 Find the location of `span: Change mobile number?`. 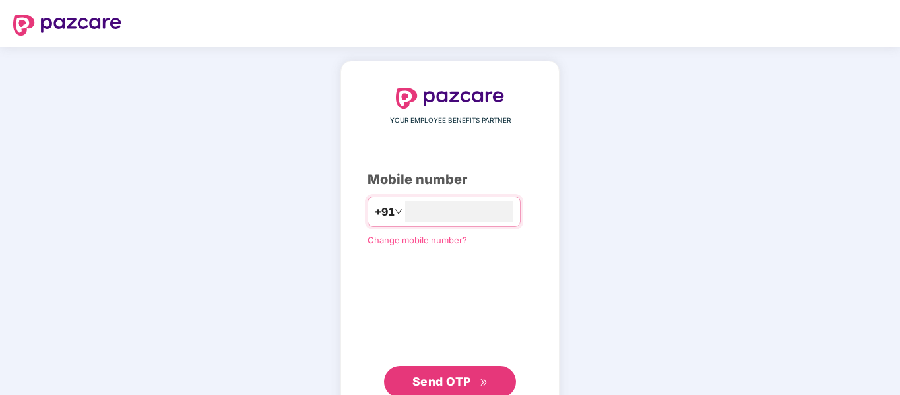

span: Change mobile number? is located at coordinates (417, 240).